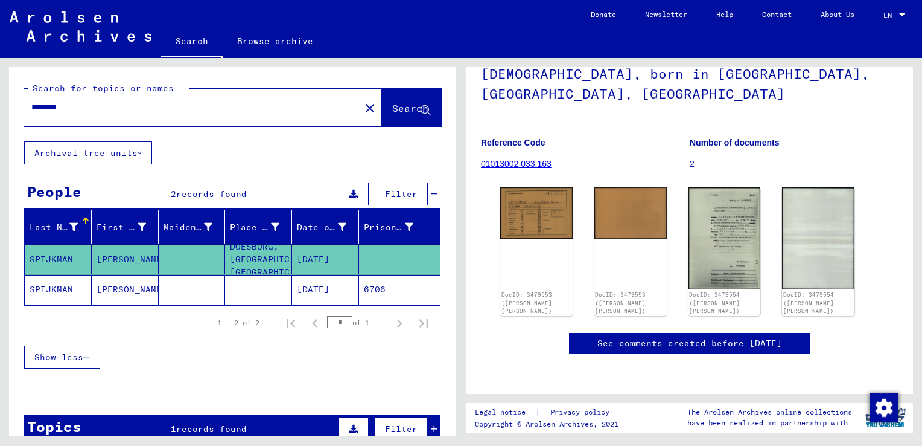 The width and height of the screenshot is (922, 446). I want to click on div: Change consent, so click(884, 407).